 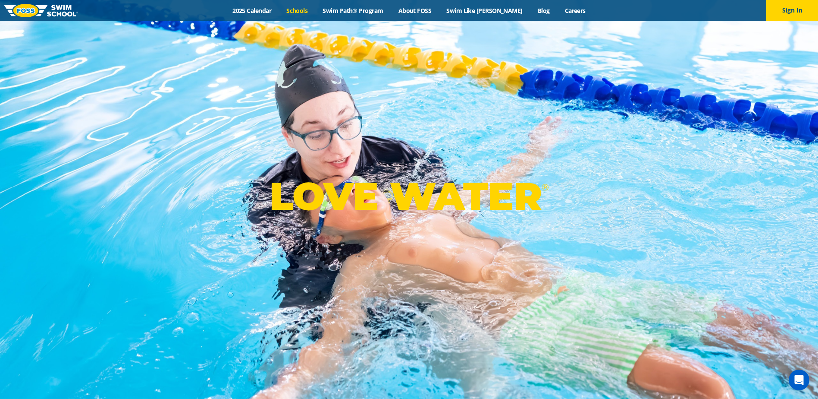 What do you see at coordinates (575, 10) in the screenshot?
I see `a: Careers` at bounding box center [575, 10].